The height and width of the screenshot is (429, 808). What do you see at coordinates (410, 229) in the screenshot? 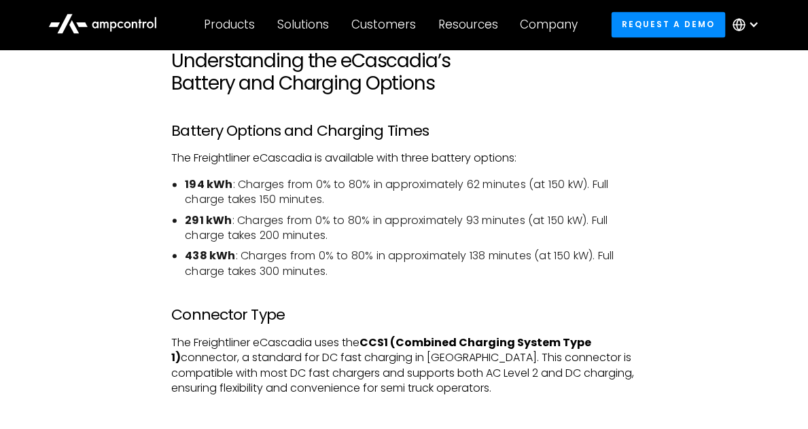
I see `li: : Charges from 0% to 80% in approximately 93 minutes (at 150 kW). Full charge takes 200 minutes.` at bounding box center [410, 229].